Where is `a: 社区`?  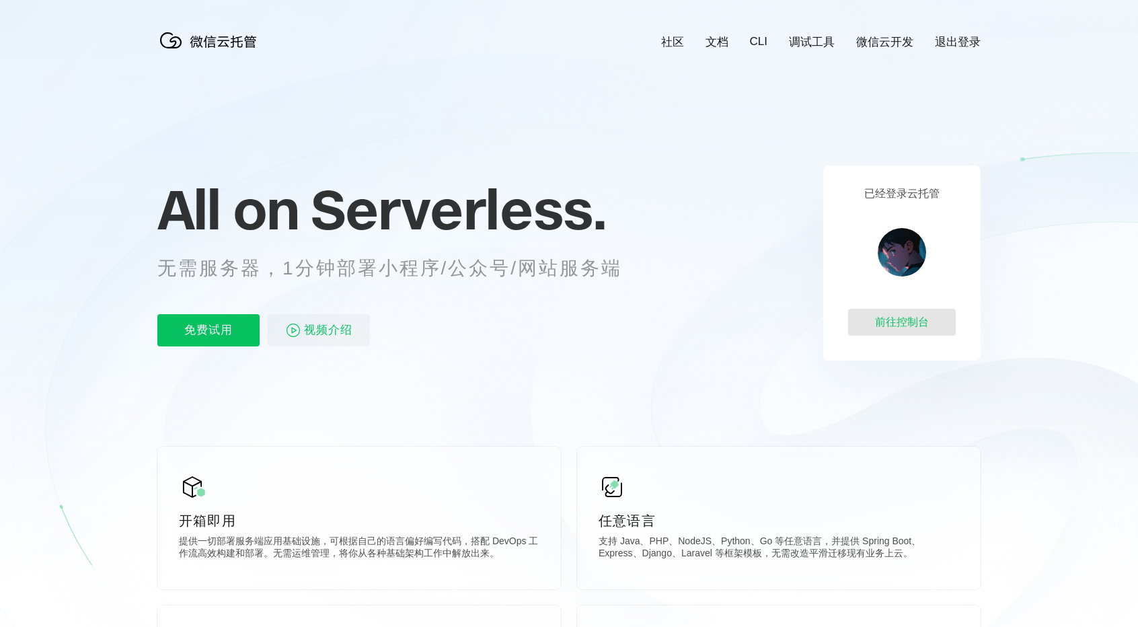 a: 社区 is located at coordinates (672, 42).